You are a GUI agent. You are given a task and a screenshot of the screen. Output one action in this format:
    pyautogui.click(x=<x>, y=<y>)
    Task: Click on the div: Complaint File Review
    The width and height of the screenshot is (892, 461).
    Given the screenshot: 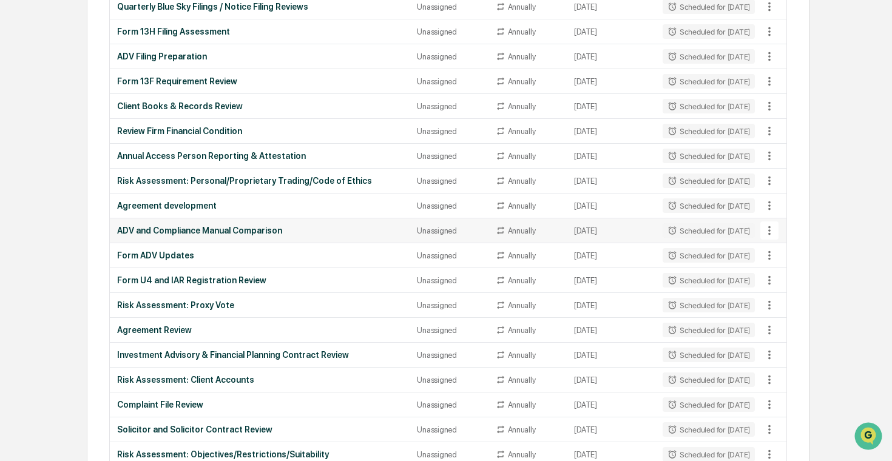 What is the action you would take?
    pyautogui.click(x=260, y=405)
    